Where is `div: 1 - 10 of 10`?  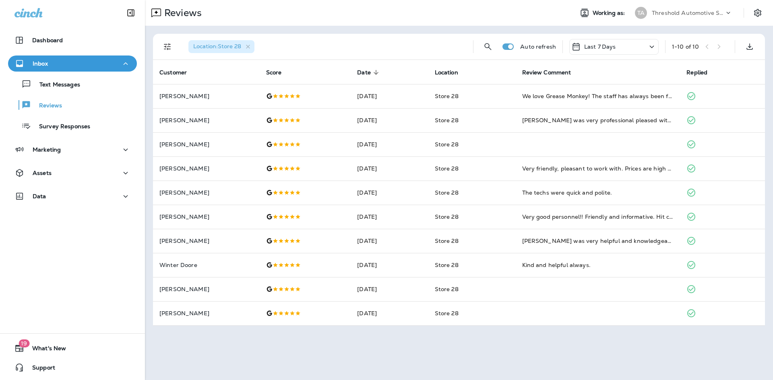
div: 1 - 10 of 10 is located at coordinates (685, 47).